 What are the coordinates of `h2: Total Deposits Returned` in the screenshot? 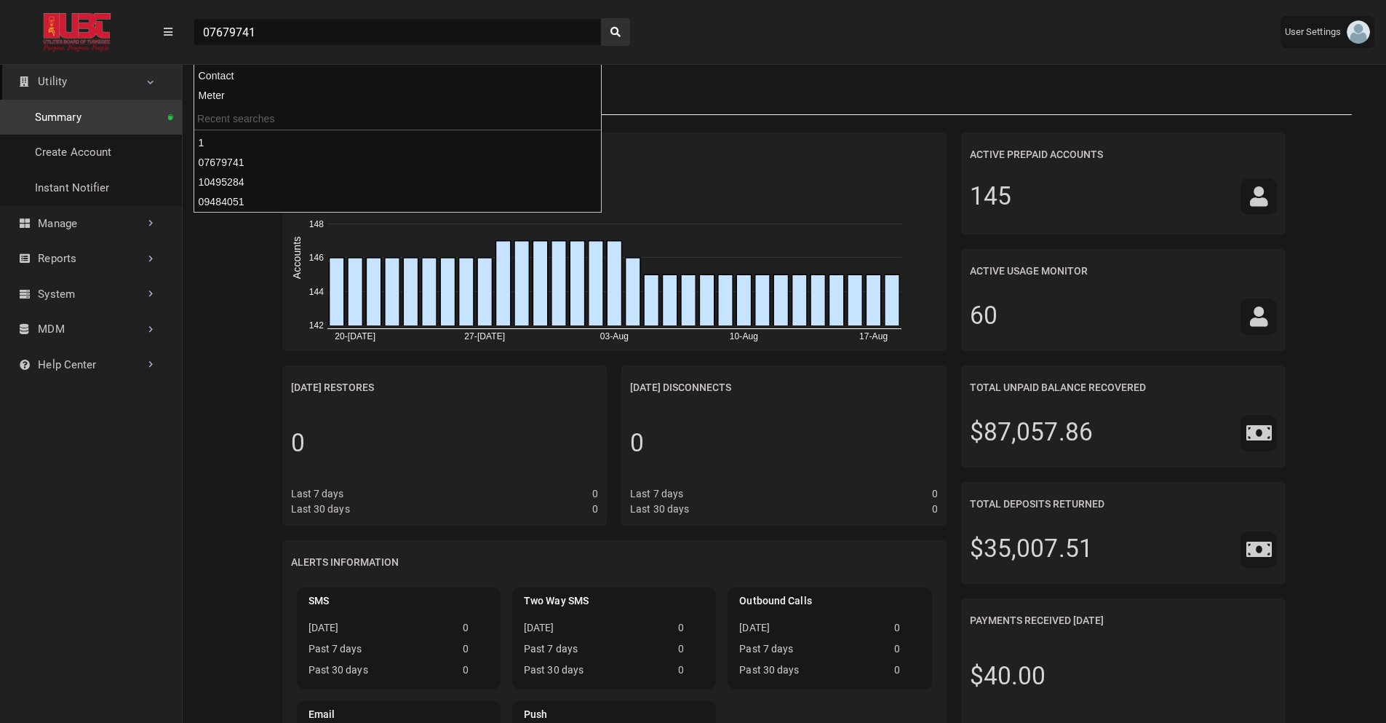 It's located at (1037, 504).